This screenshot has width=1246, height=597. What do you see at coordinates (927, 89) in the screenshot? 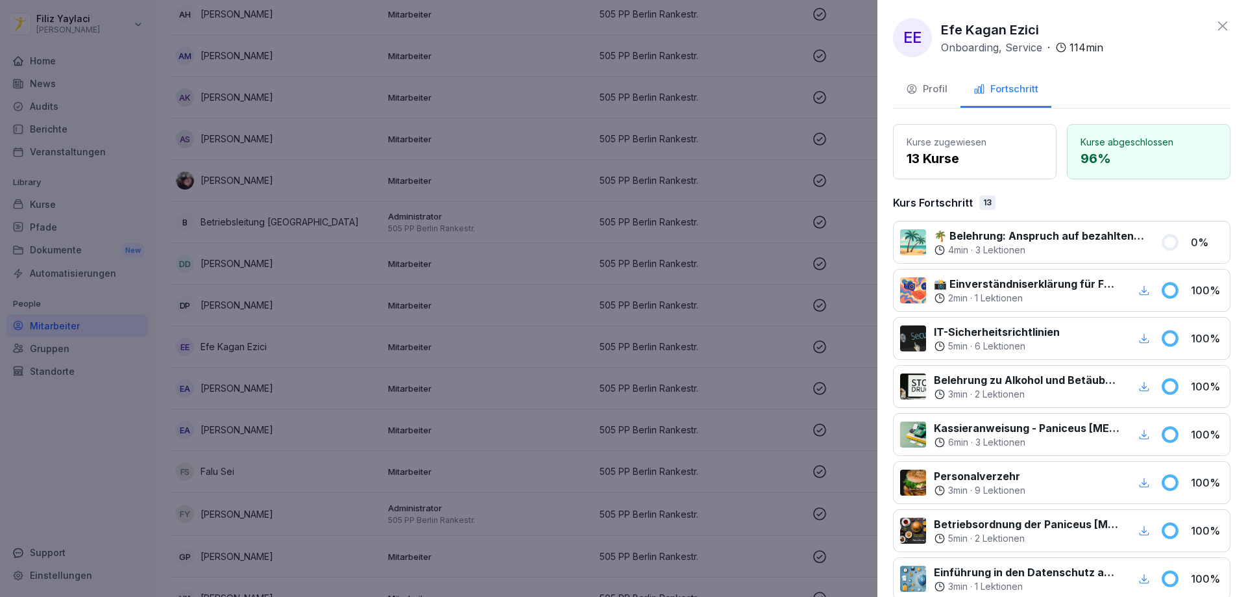
I see `div: Profil` at bounding box center [927, 89].